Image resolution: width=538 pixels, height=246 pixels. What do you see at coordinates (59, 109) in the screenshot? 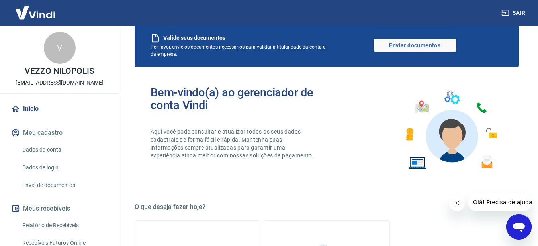
I see `a: Início` at bounding box center [59, 109].